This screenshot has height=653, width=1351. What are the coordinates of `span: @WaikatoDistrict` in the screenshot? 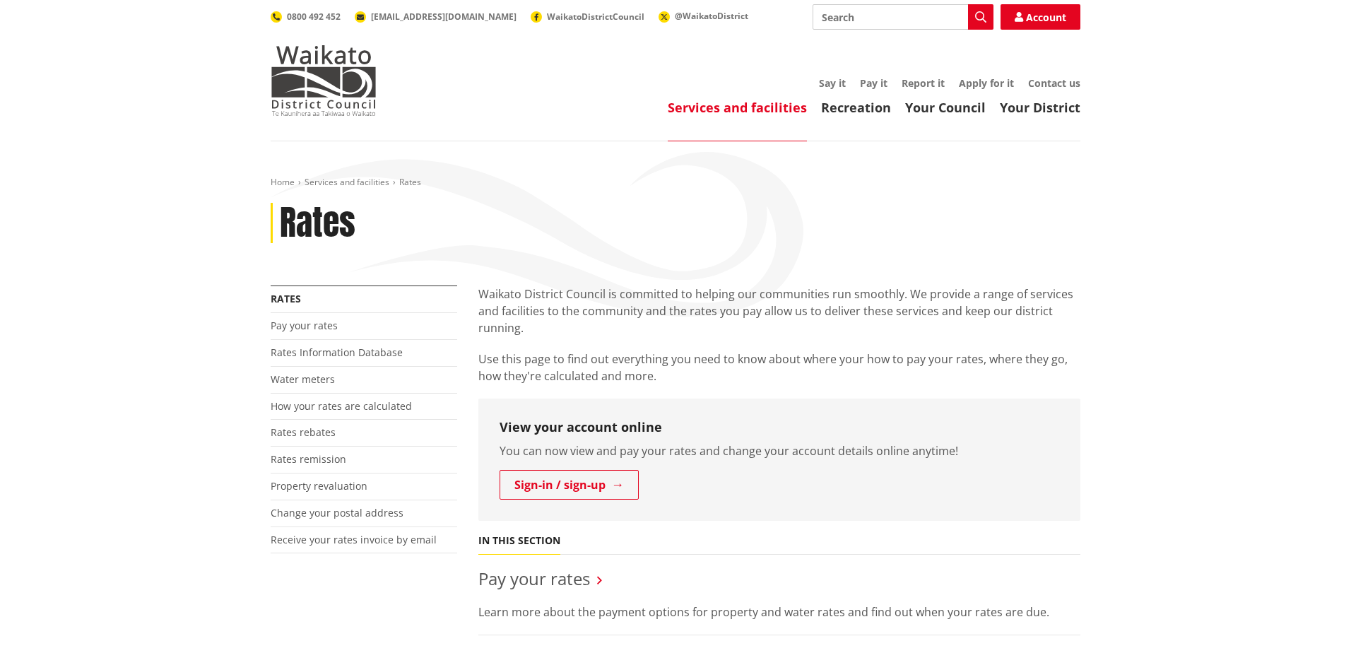 It's located at (712, 16).